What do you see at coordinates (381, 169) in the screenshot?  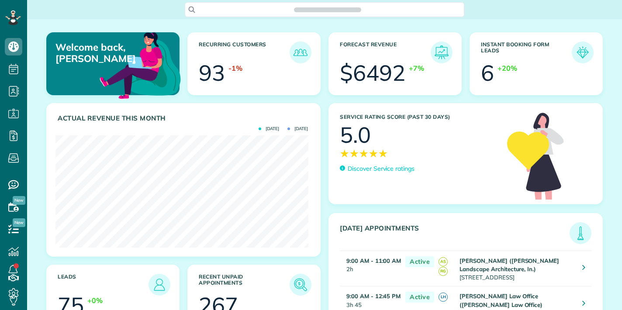 I see `p: Discover Service ratings` at bounding box center [381, 169].